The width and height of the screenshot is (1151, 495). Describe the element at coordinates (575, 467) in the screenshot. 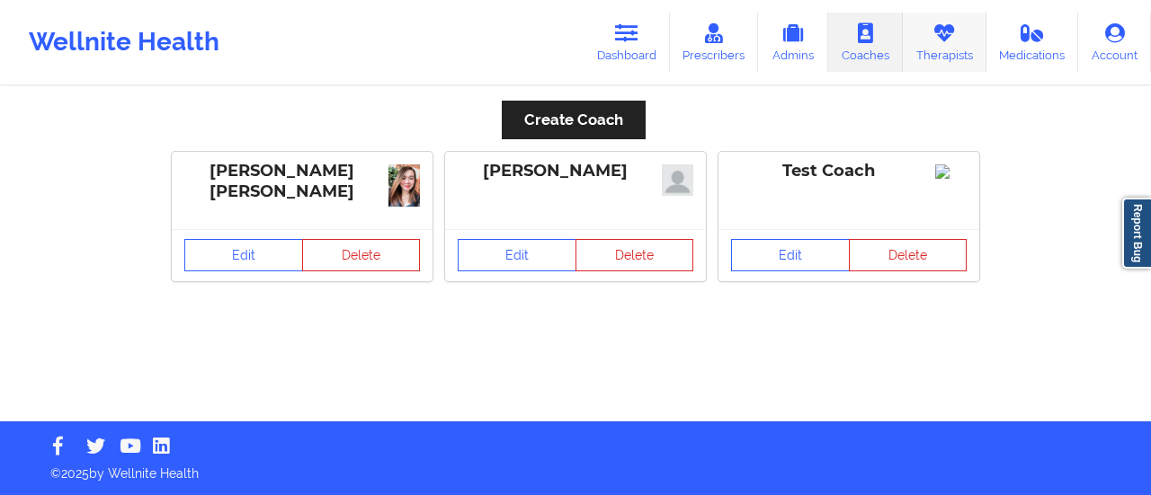

I see `p: © 2025 by Wellnite Health` at that location.